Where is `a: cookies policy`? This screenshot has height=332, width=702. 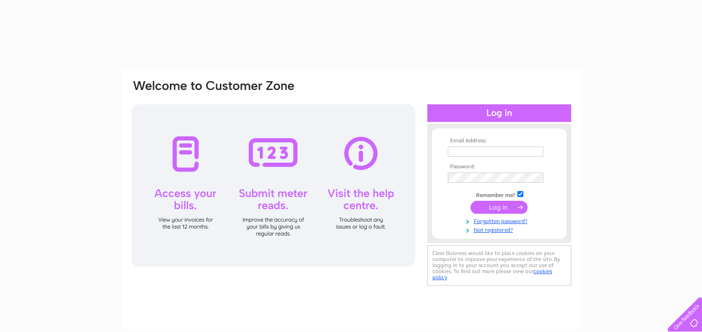
a: cookies policy is located at coordinates (492, 274).